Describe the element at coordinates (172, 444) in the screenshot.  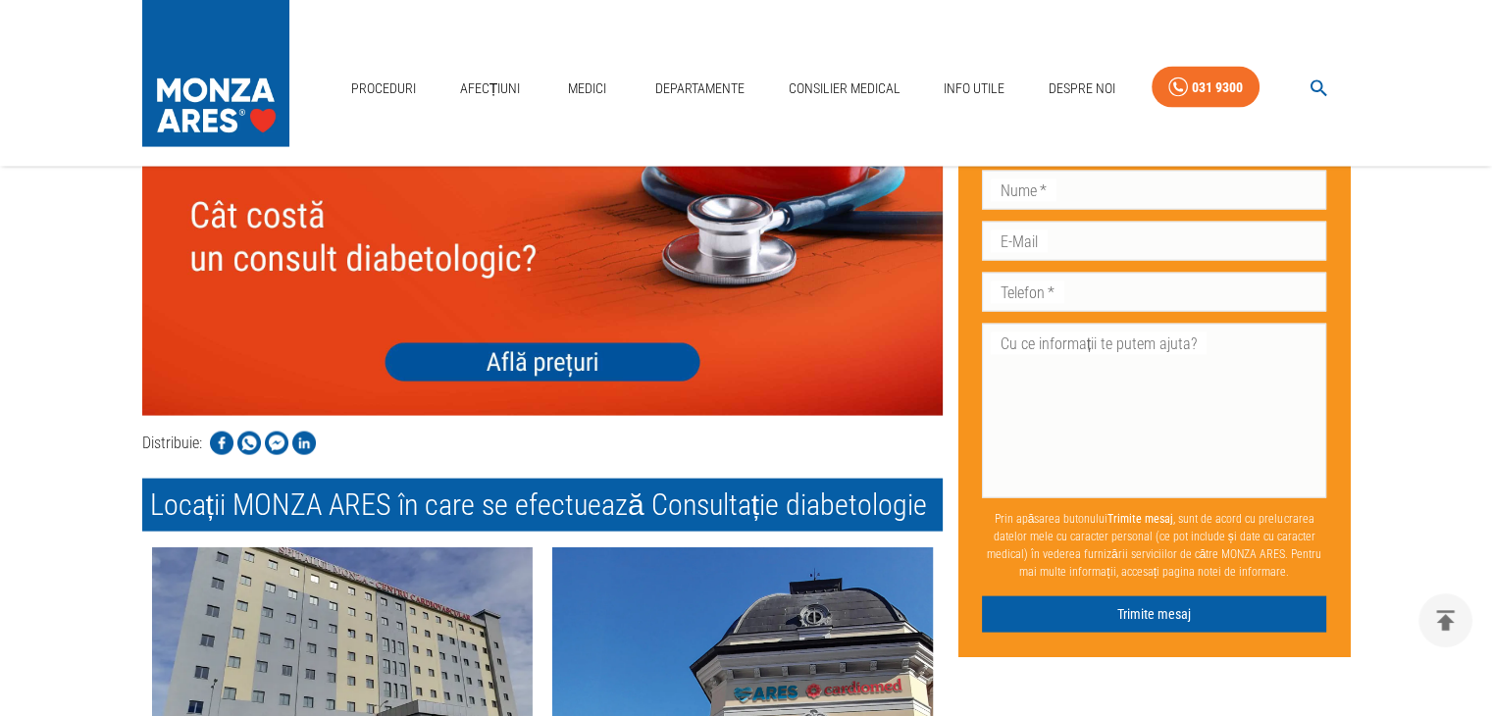
I see `p: Distribuie:` at that location.